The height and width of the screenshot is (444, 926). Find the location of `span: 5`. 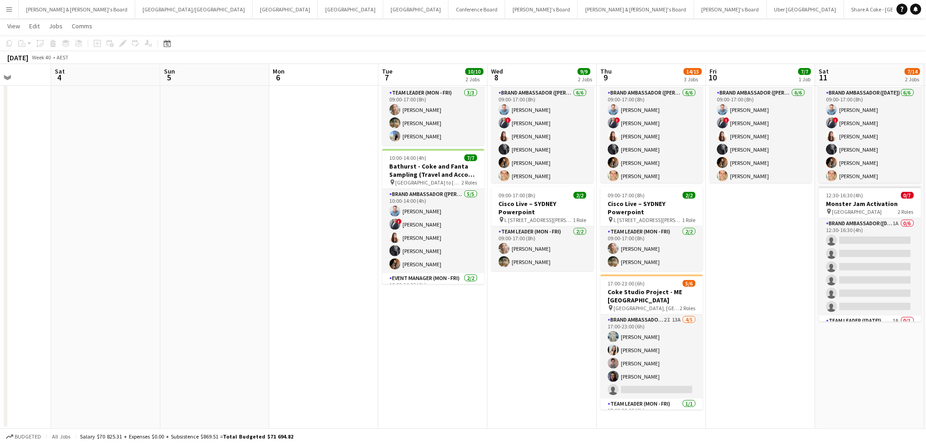

span: 5 is located at coordinates (169, 77).